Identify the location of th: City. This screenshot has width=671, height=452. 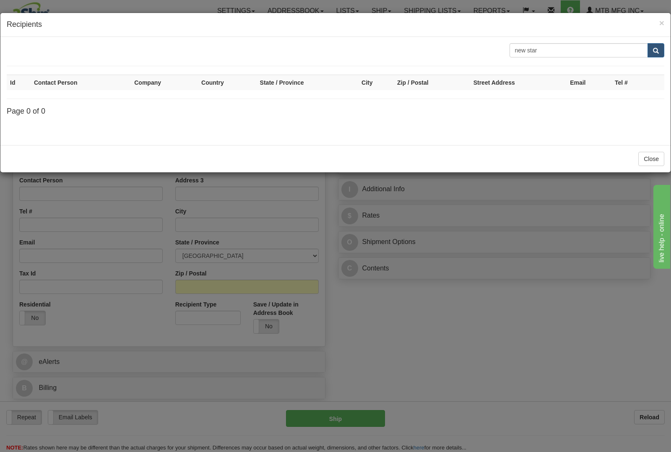
(376, 82).